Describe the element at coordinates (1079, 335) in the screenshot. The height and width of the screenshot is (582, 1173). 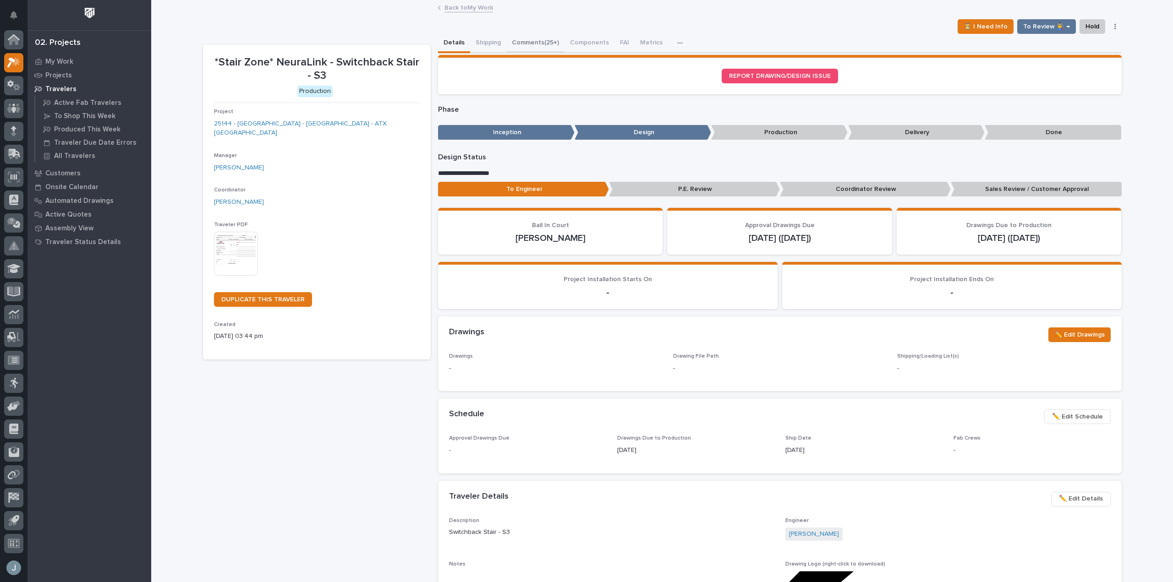
I see `button: ✏️ Edit Drawings` at that location.